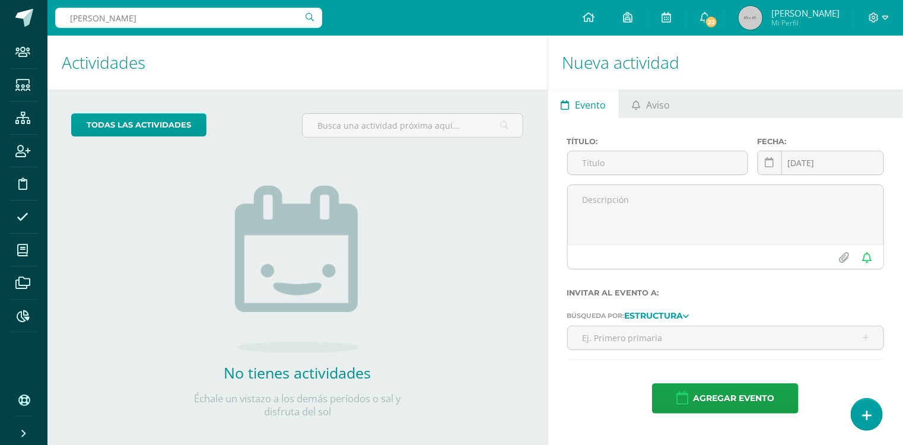 This screenshot has width=903, height=445. What do you see at coordinates (651, 104) in the screenshot?
I see `a: Aviso` at bounding box center [651, 104].